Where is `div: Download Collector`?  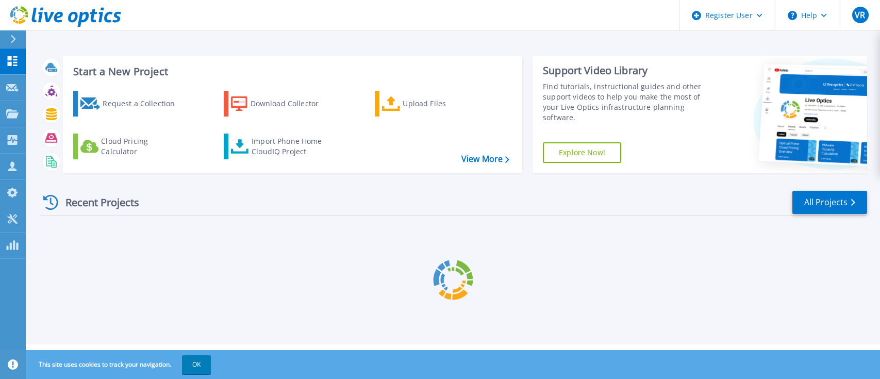
div: Download Collector is located at coordinates (292, 104).